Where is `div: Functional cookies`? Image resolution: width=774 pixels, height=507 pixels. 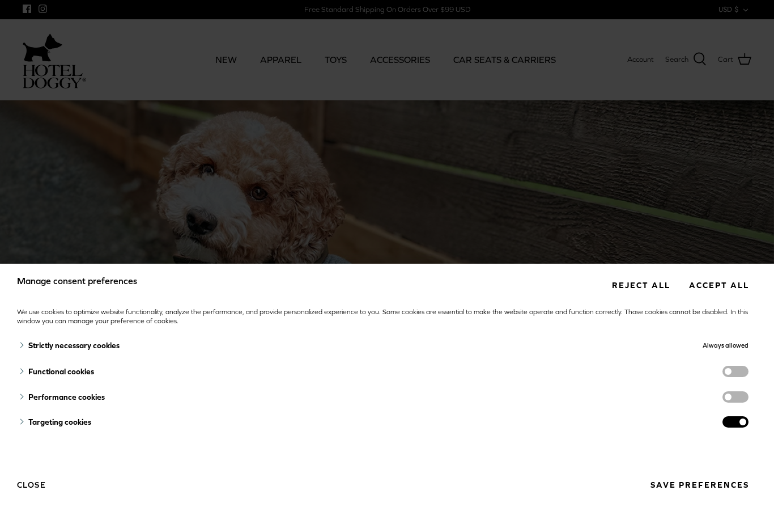
div: Functional cookies is located at coordinates (273, 371).